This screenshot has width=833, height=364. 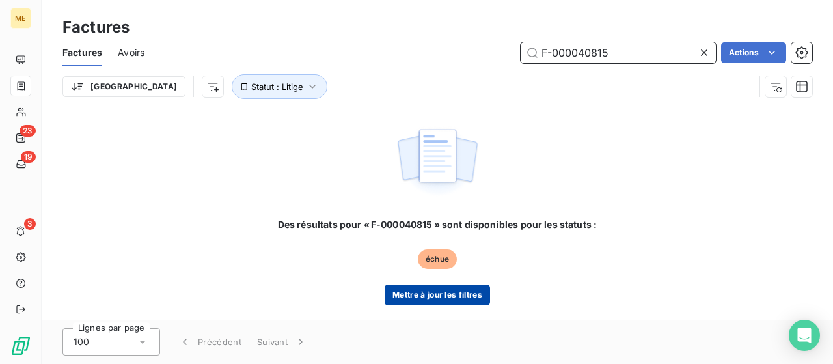 I want to click on span: Statut : Litige, so click(x=277, y=87).